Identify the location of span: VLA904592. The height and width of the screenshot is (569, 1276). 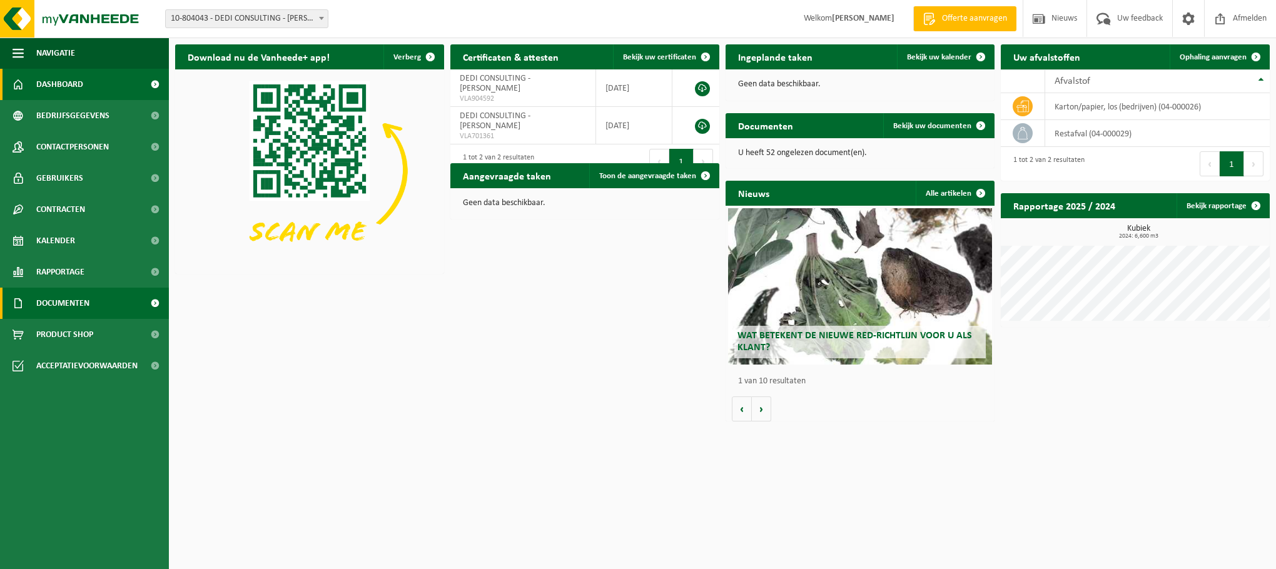
(523, 99).